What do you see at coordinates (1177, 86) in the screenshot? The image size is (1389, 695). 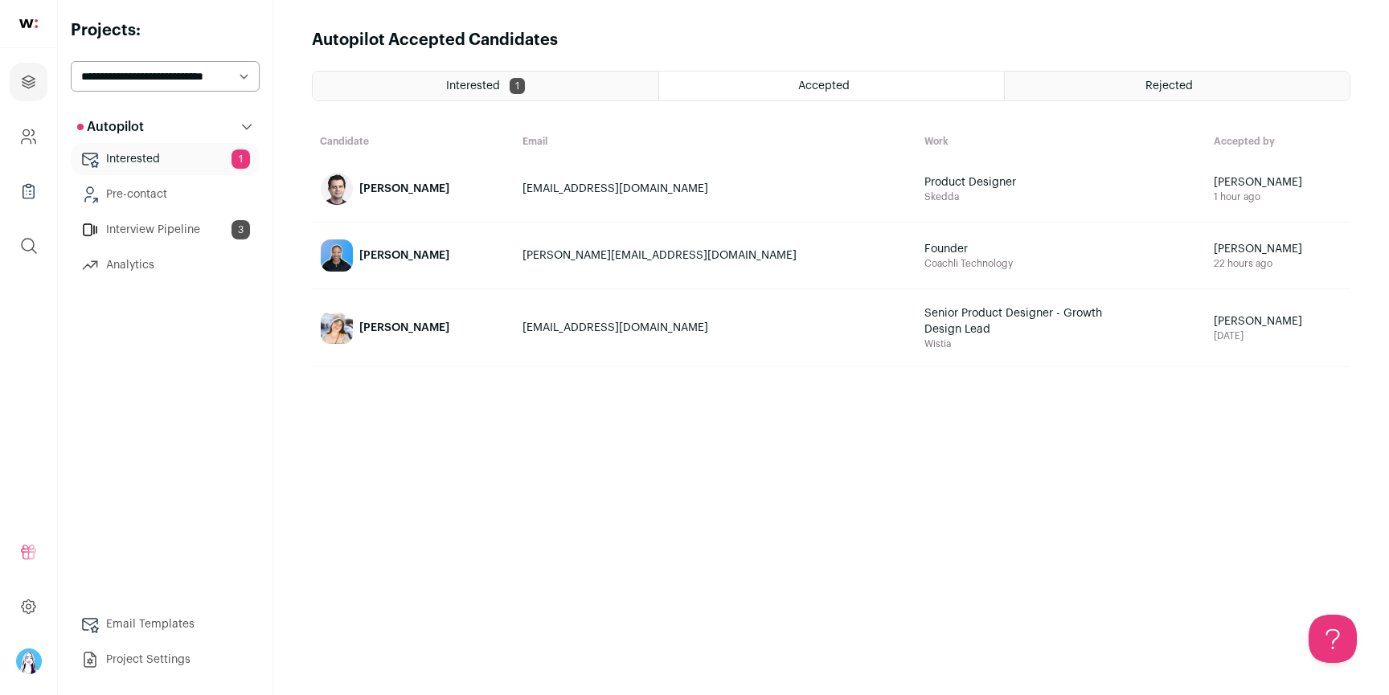 I see `a: Rejected` at bounding box center [1177, 86].